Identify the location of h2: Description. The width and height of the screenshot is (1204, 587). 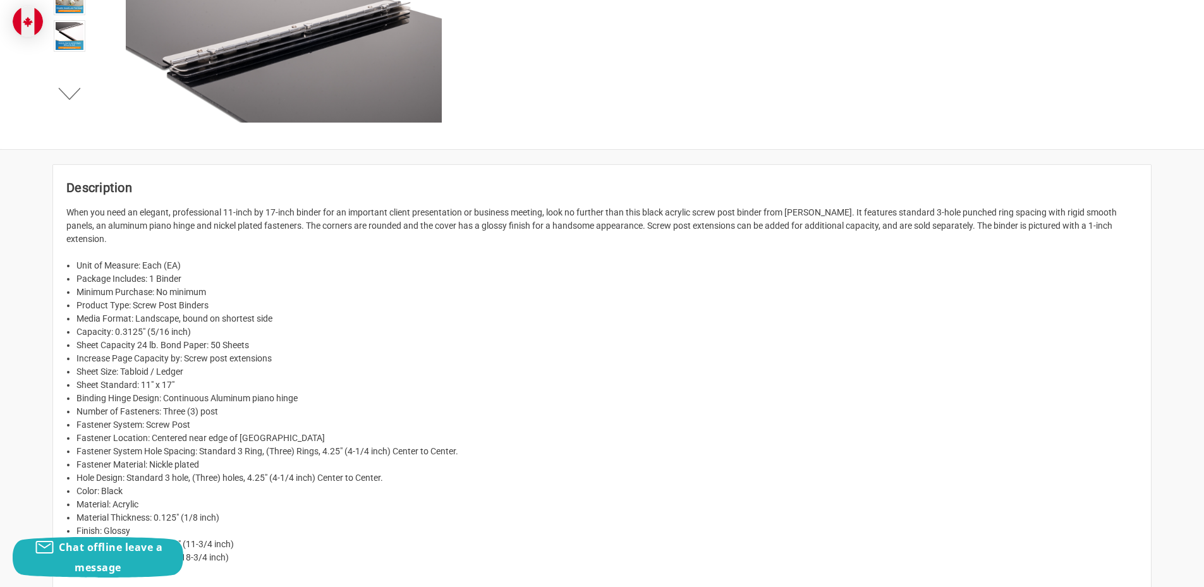
(602, 188).